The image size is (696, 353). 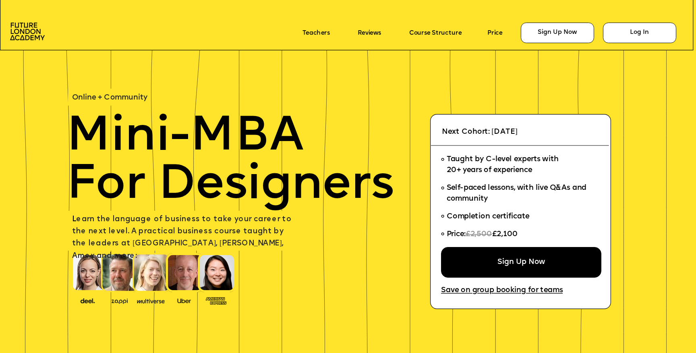 I want to click on a: Price, so click(x=495, y=33).